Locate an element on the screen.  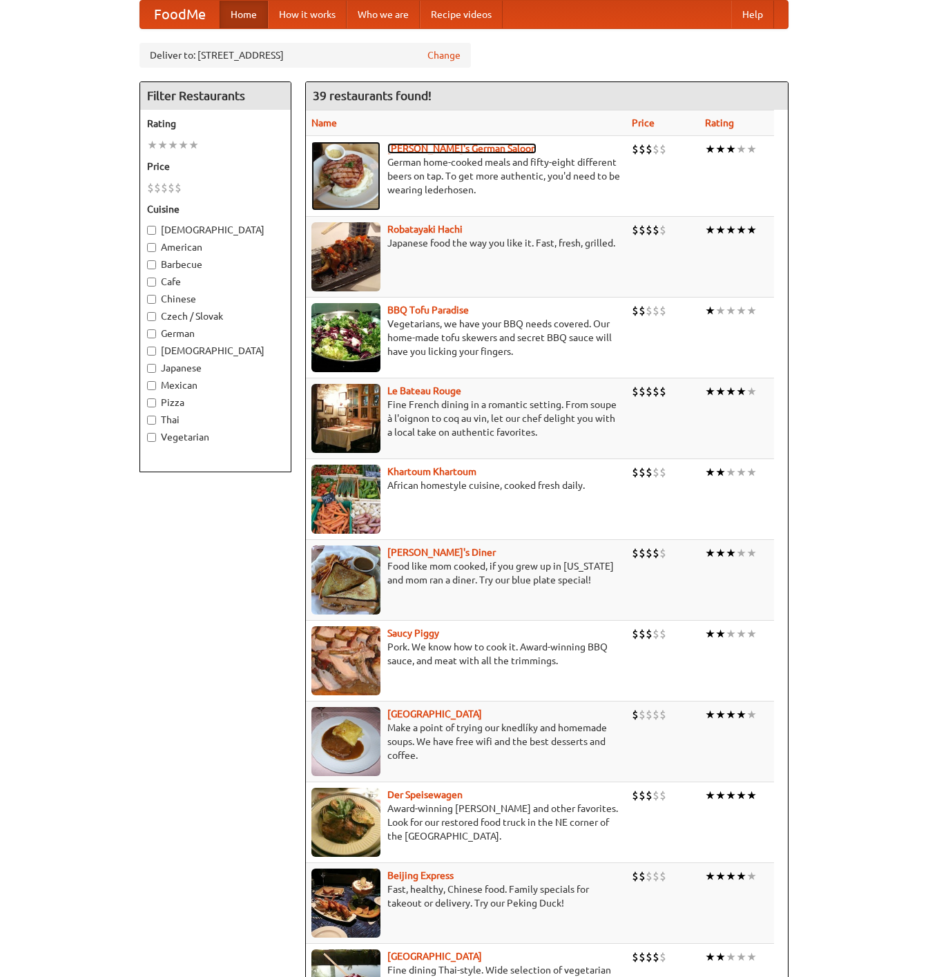
label: Barbecue is located at coordinates (216, 265).